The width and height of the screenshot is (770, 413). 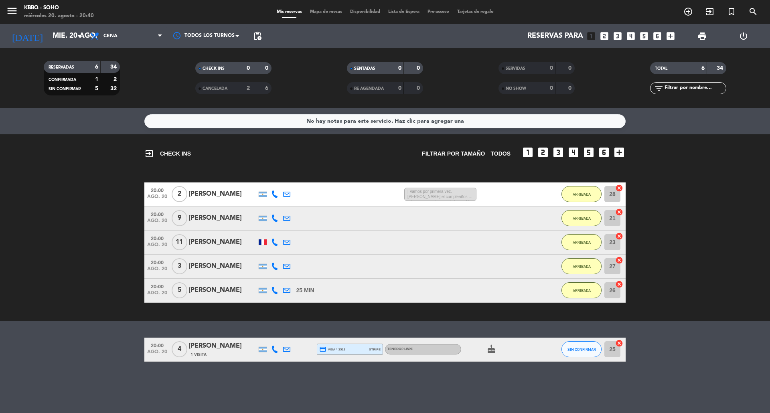 I want to click on i: add_circle_outline, so click(x=688, y=12).